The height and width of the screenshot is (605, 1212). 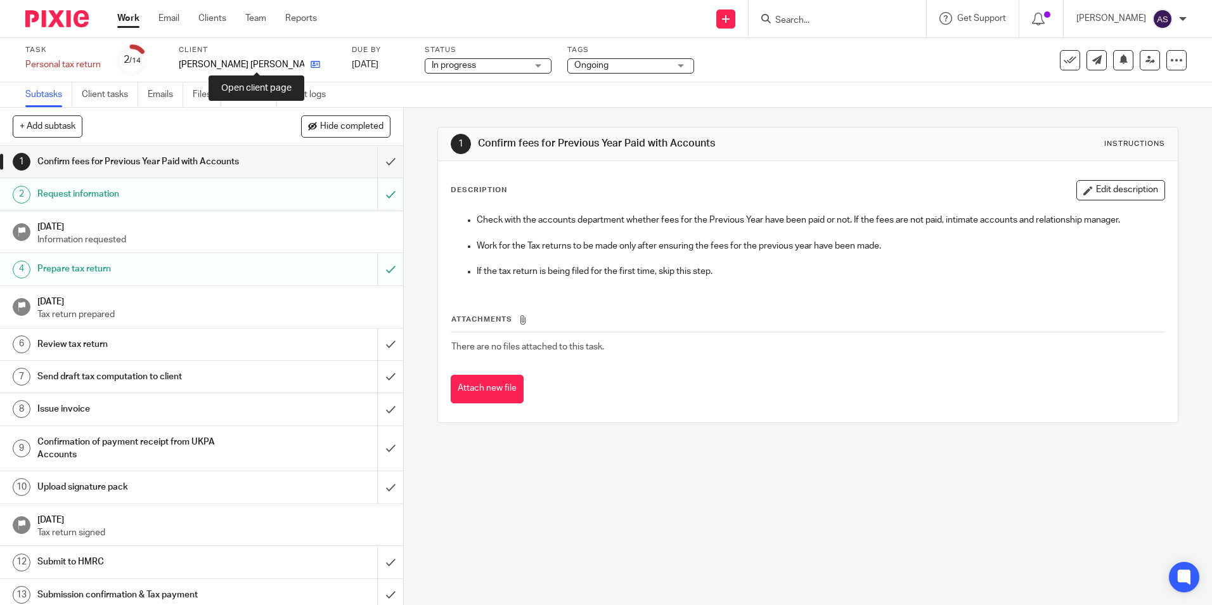 I want to click on a: Team, so click(x=255, y=18).